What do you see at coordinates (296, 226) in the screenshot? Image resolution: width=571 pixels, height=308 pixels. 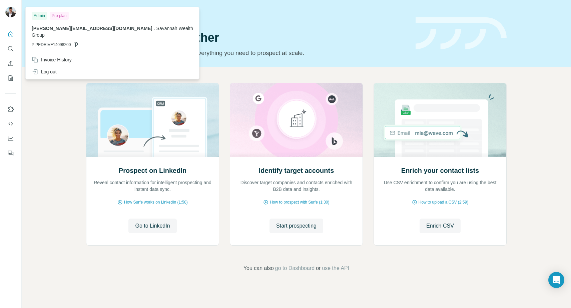 I see `button: Start prospecting` at bounding box center [296, 226].